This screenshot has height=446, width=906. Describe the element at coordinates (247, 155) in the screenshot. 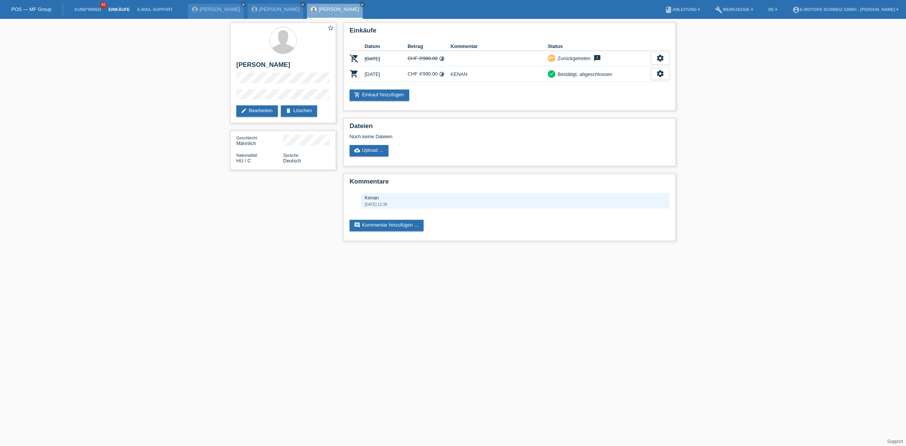

I see `span: Nationalität` at that location.